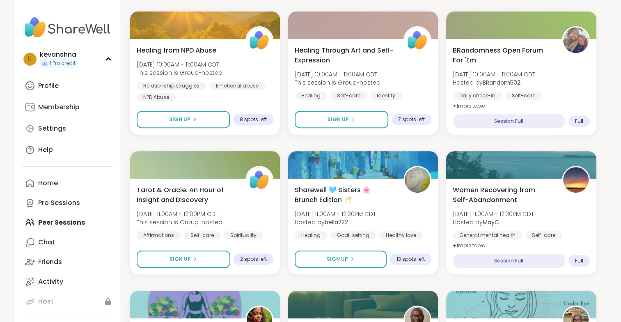 This screenshot has height=322, width=621. Describe the element at coordinates (417, 180) in the screenshot. I see `img: bella222` at that location.